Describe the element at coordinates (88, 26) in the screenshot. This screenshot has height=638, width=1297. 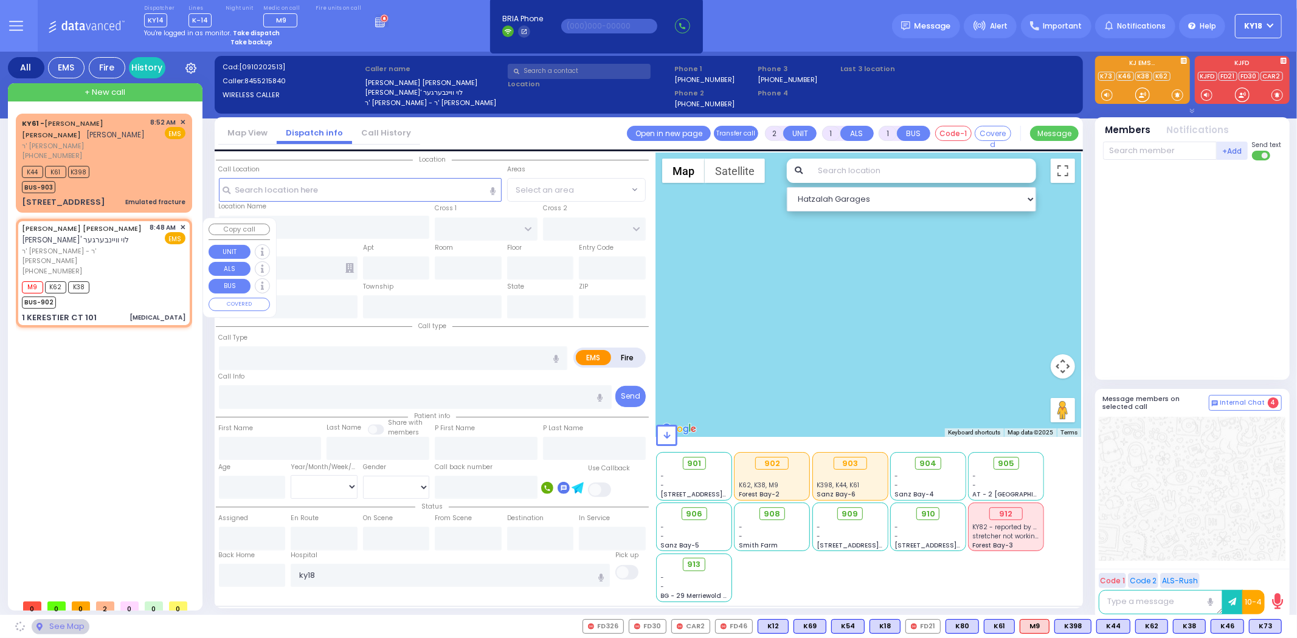
I see `img: Logo` at that location.